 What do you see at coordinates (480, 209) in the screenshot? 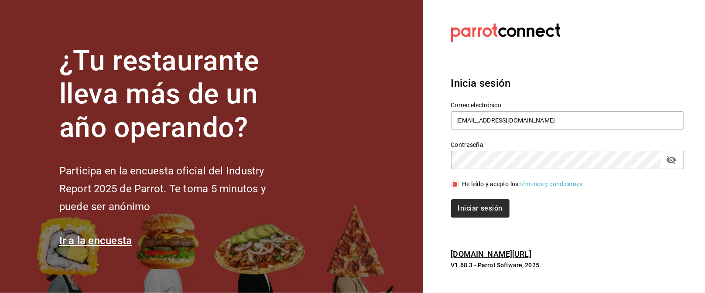
I see `button: Iniciar sesión` at bounding box center [480, 209].